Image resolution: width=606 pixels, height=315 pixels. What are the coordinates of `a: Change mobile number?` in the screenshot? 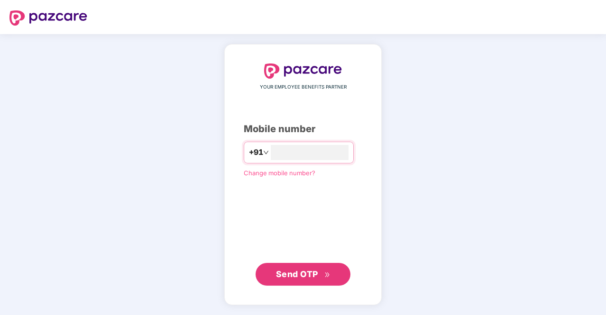 It's located at (279, 173).